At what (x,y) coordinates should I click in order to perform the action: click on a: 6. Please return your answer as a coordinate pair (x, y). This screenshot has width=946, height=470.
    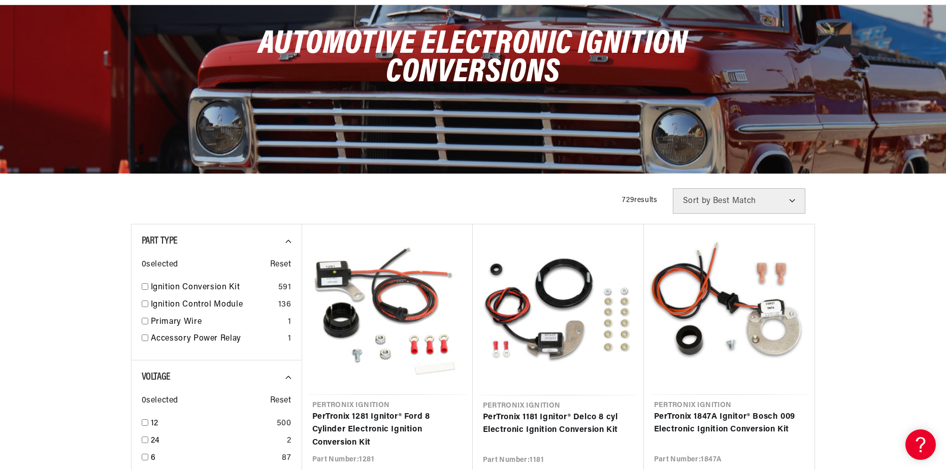
    Looking at the image, I should click on (214, 458).